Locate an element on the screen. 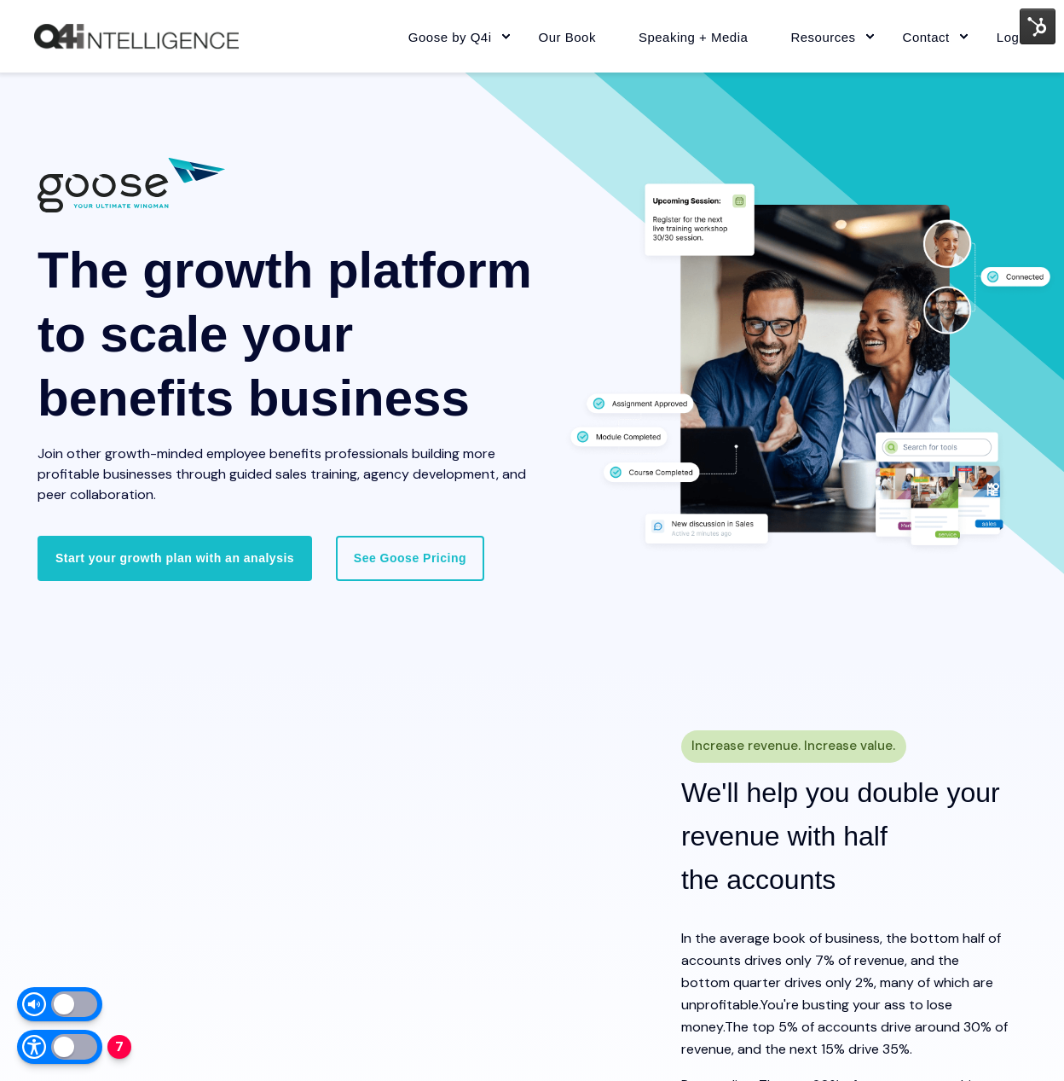 The height and width of the screenshot is (1081, 1064). span: Join other growth-minded employee benefits professionals building more profitable businesses thro... is located at coordinates (281, 473).